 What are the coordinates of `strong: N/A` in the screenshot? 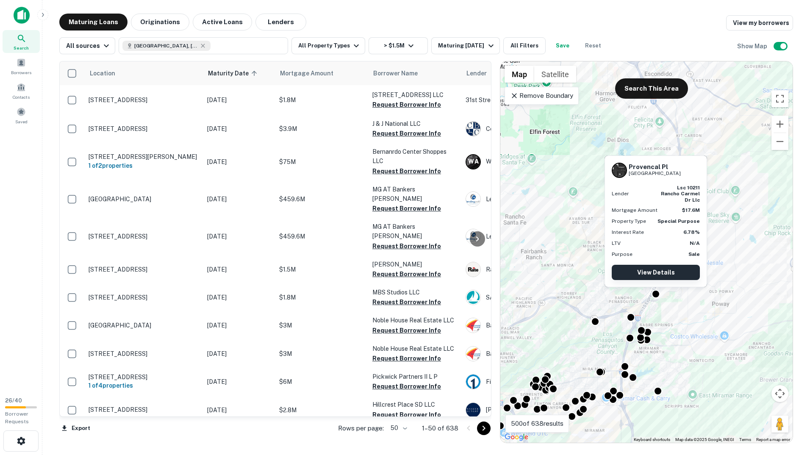 It's located at (695, 243).